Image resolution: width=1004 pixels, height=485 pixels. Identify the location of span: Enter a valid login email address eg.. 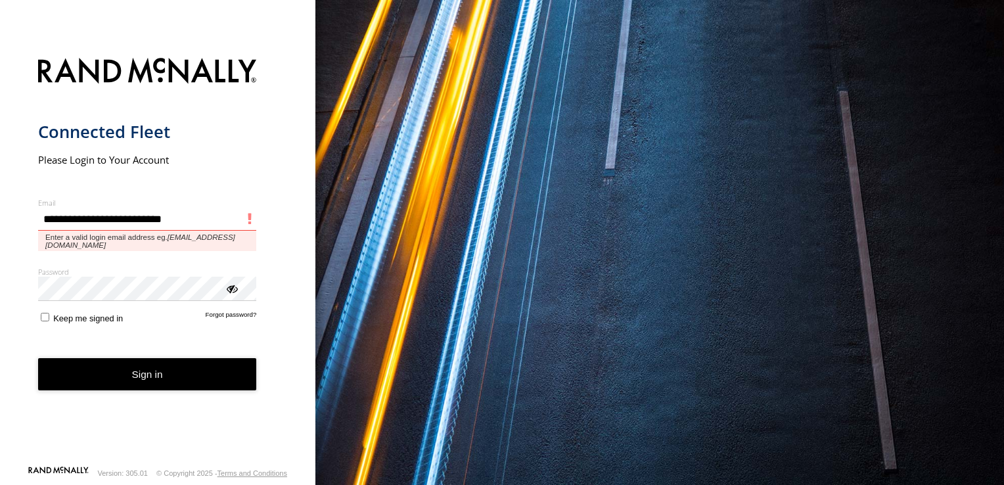
(147, 241).